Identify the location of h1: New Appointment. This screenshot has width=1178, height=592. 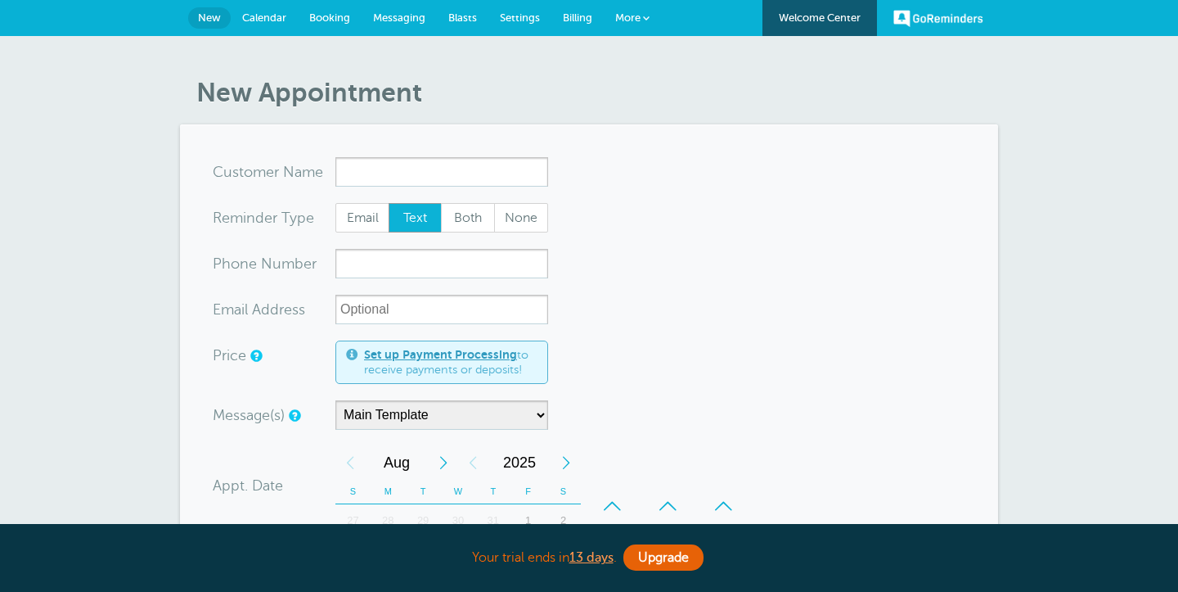
(597, 92).